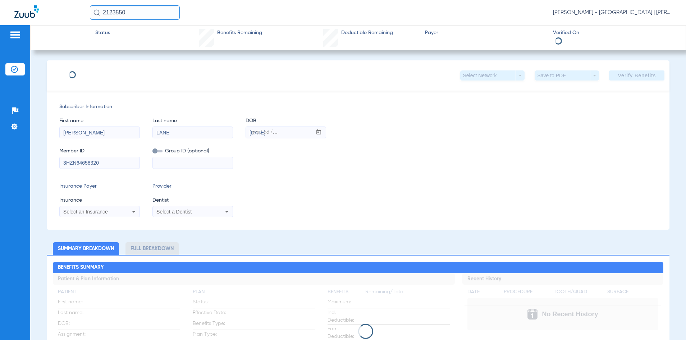 The image size is (686, 340). What do you see at coordinates (27, 12) in the screenshot?
I see `img: Zuub Logo` at bounding box center [27, 12].